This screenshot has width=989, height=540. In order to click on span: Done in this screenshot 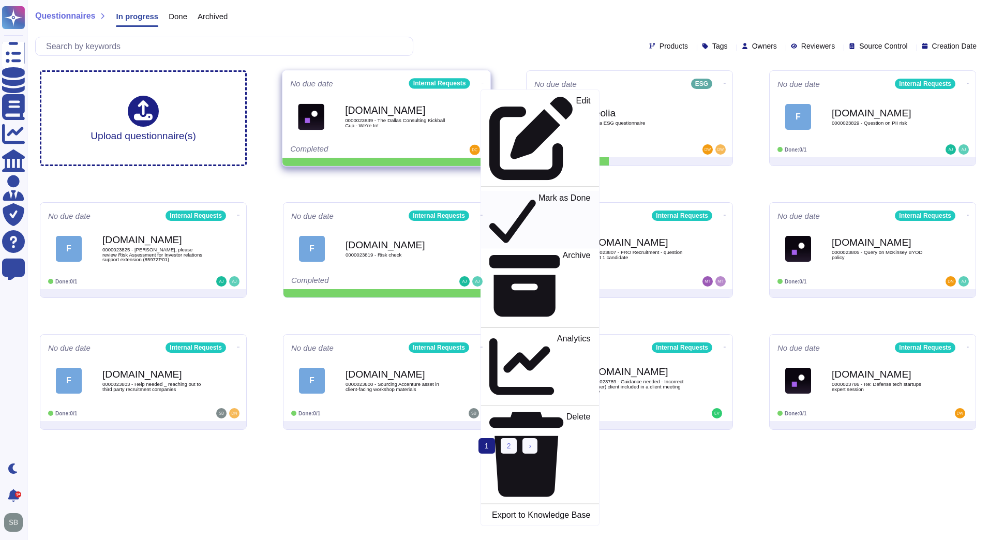, I will do `click(178, 16)`.